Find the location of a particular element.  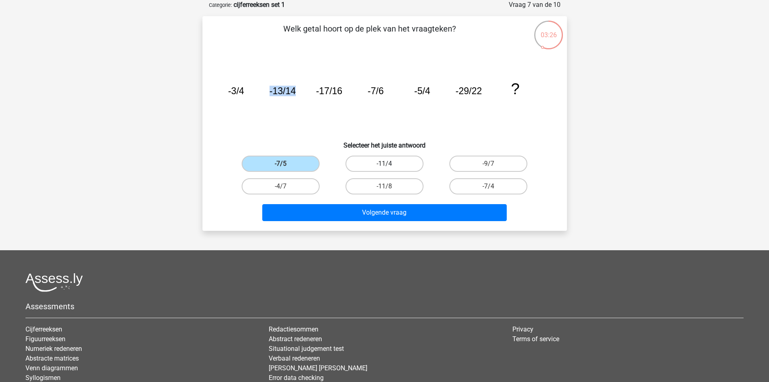

a: Venn diagrammen is located at coordinates (52, 368).